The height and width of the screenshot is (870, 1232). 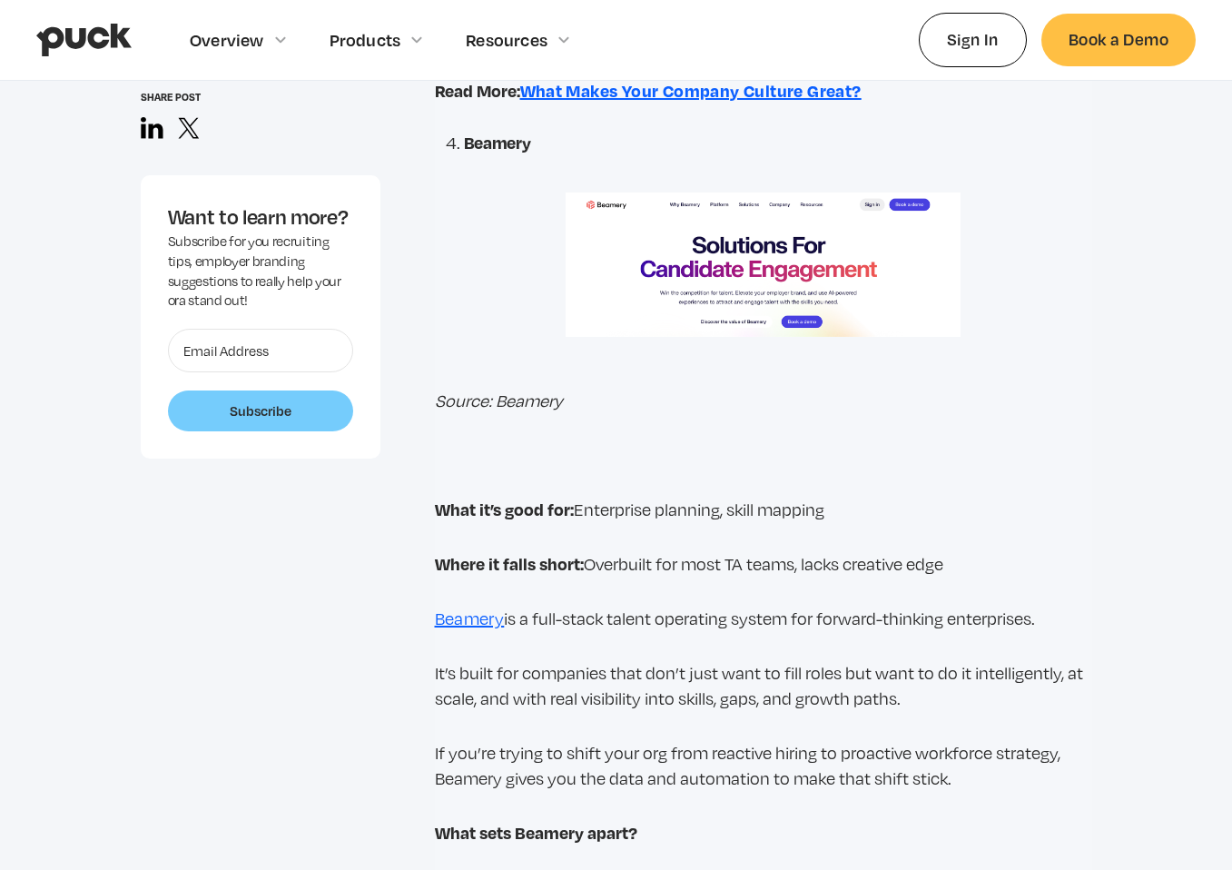 What do you see at coordinates (498, 142) in the screenshot?
I see `strong: Beamery` at bounding box center [498, 142].